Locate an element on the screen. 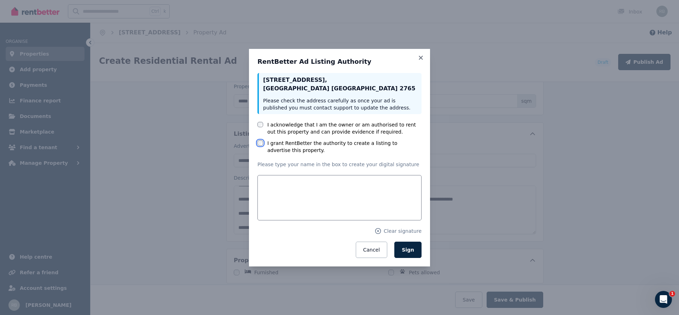 This screenshot has width=679, height=315. span: Sign is located at coordinates (408, 249).